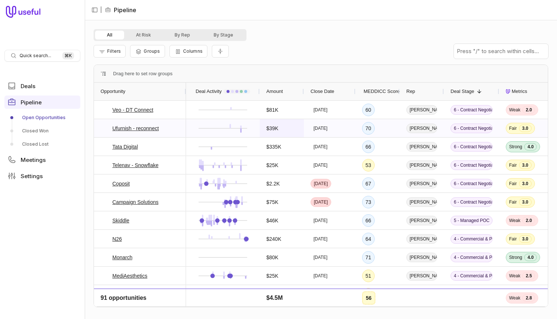 This screenshot has height=319, width=557. Describe the element at coordinates (95, 10) in the screenshot. I see `button: Collapse sidebar` at that location.